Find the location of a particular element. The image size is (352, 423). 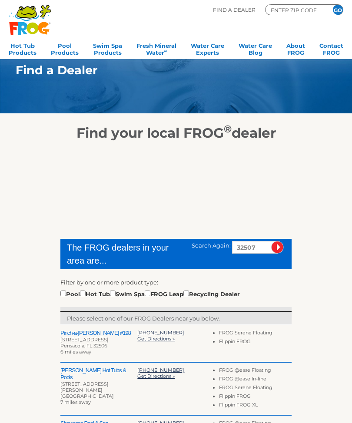

input: Zip Code Form is located at coordinates (296, 10).